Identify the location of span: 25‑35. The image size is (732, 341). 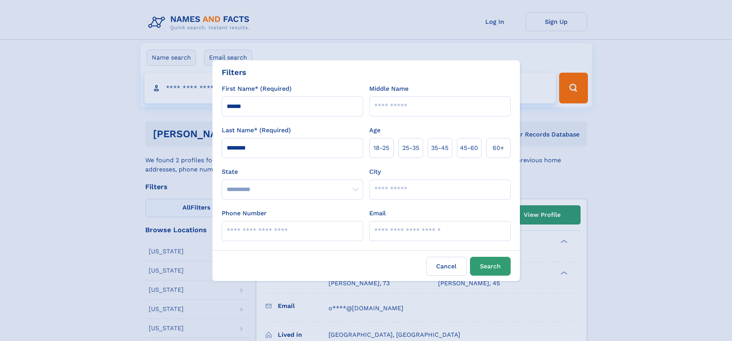
(411, 148).